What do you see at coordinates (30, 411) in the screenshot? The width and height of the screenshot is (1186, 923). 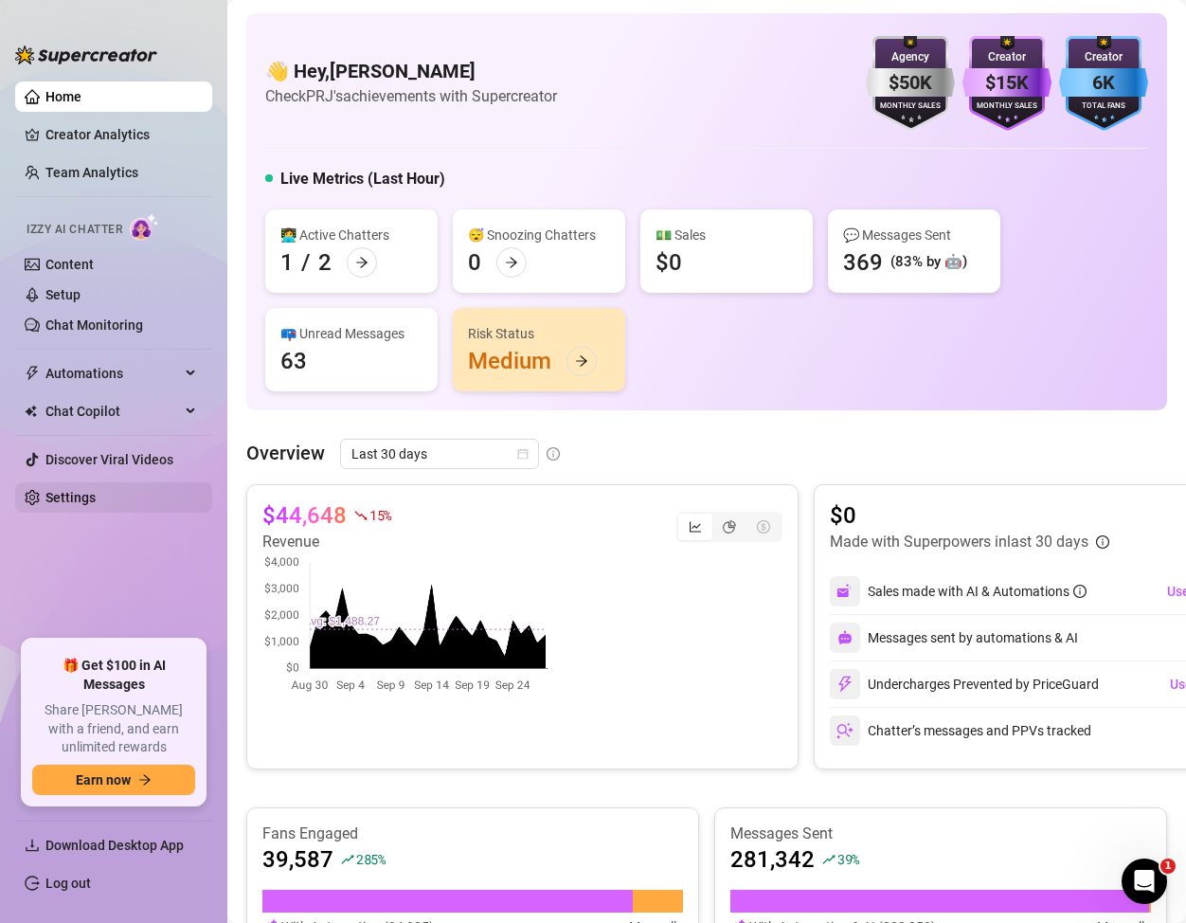 I see `img: Chat Copilot` at bounding box center [30, 411].